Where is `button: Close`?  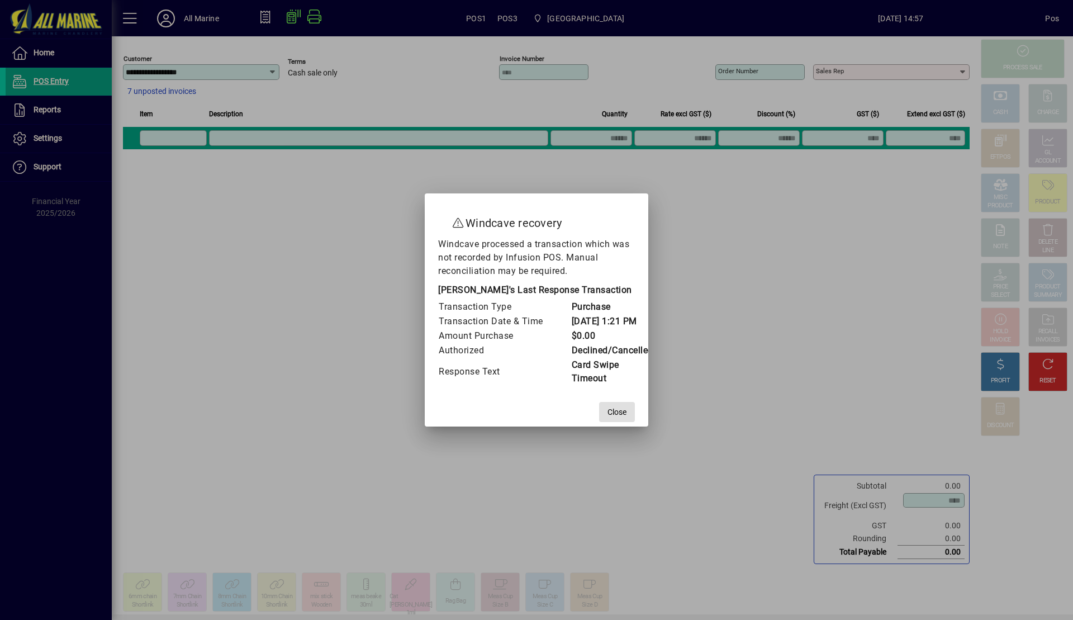
button: Close is located at coordinates (617, 412).